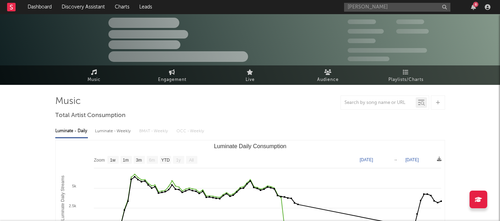 This screenshot has width=500, height=221. What do you see at coordinates (250, 80) in the screenshot?
I see `span: Live` at bounding box center [250, 80].